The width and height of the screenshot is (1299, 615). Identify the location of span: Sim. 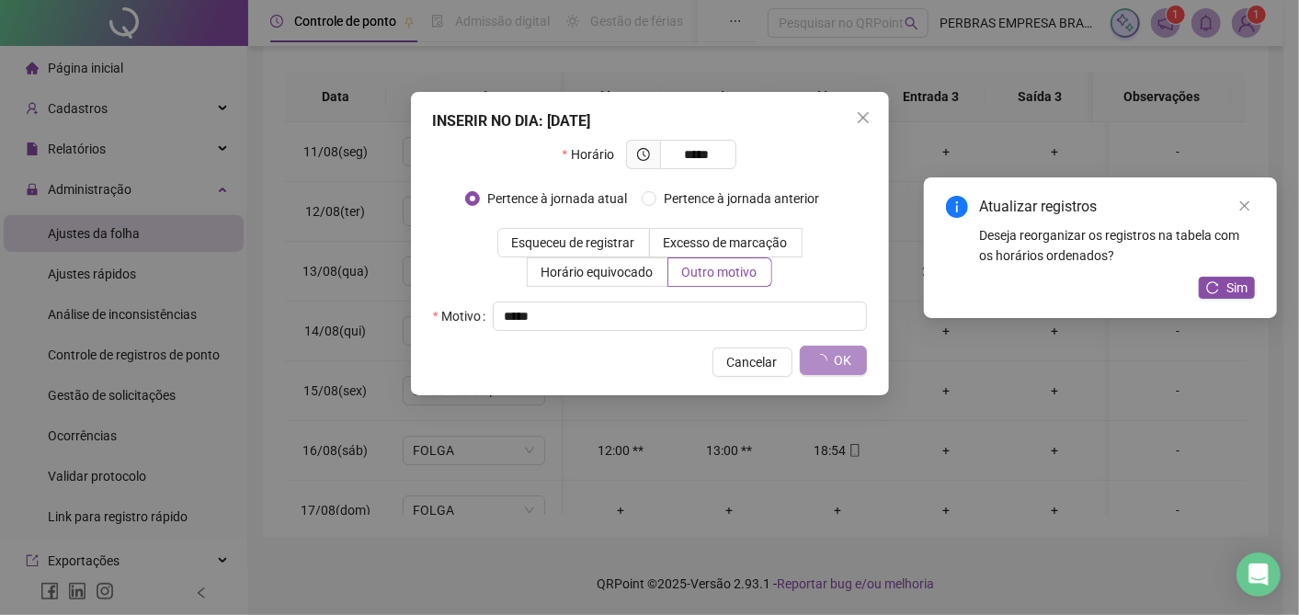
(1237, 288).